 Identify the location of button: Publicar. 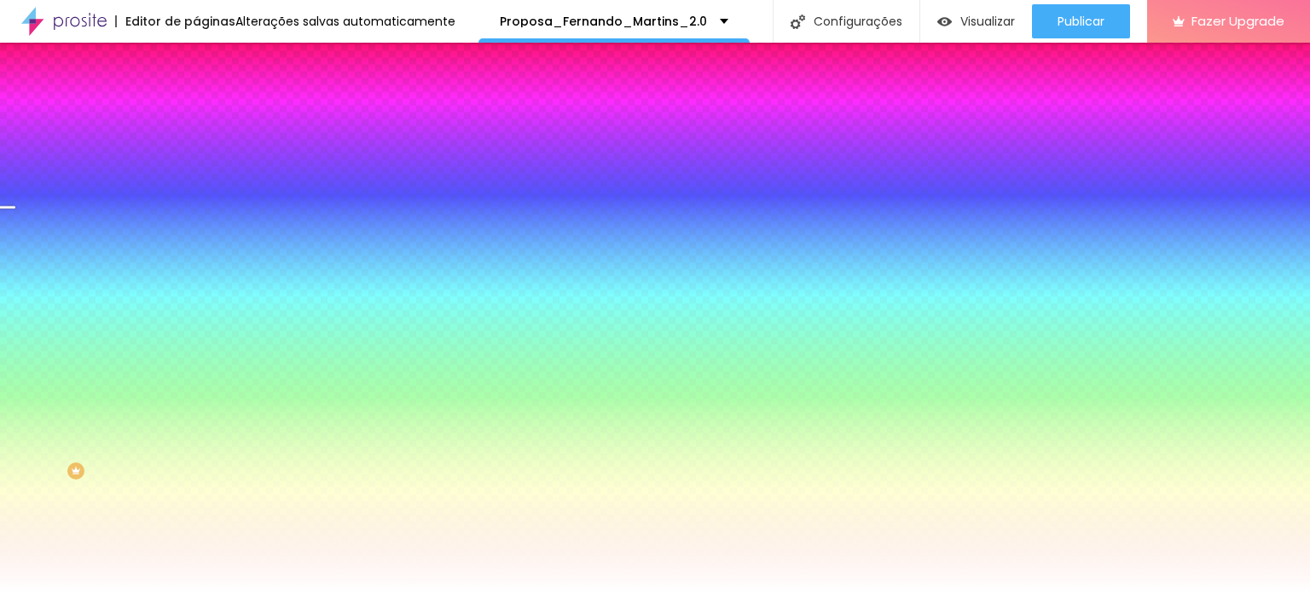
(1081, 21).